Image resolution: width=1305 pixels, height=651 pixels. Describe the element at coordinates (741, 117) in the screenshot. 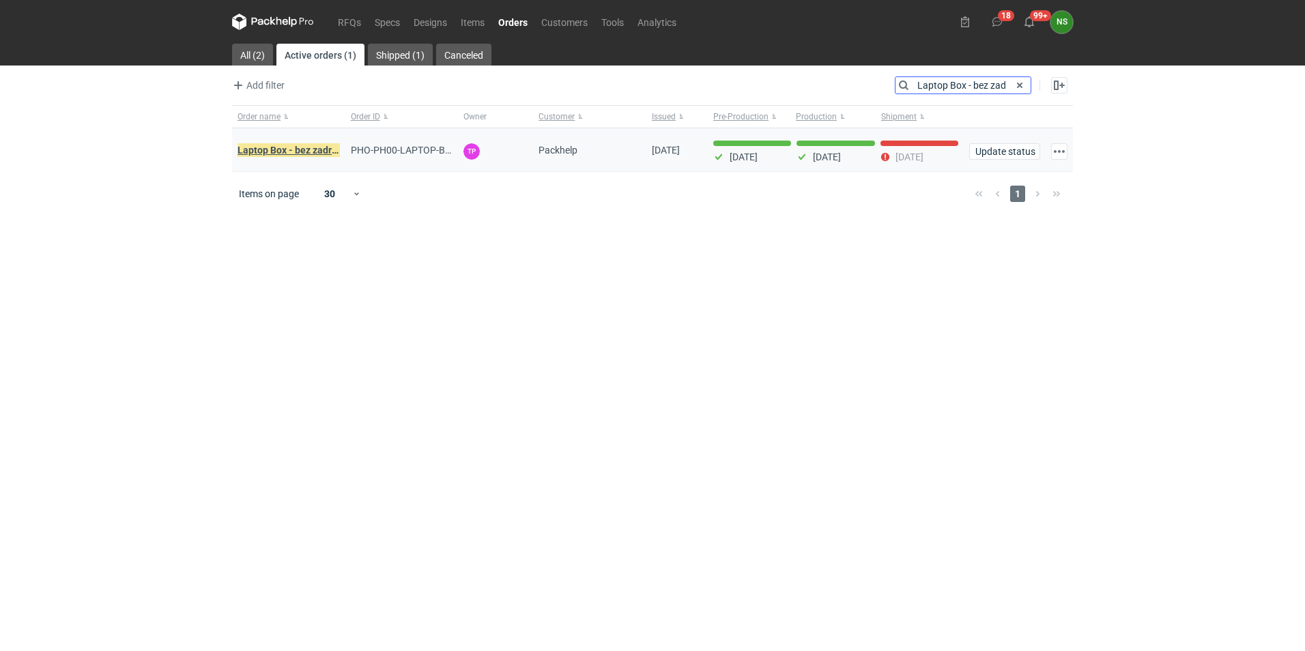

I see `span: Pre-Production` at that location.